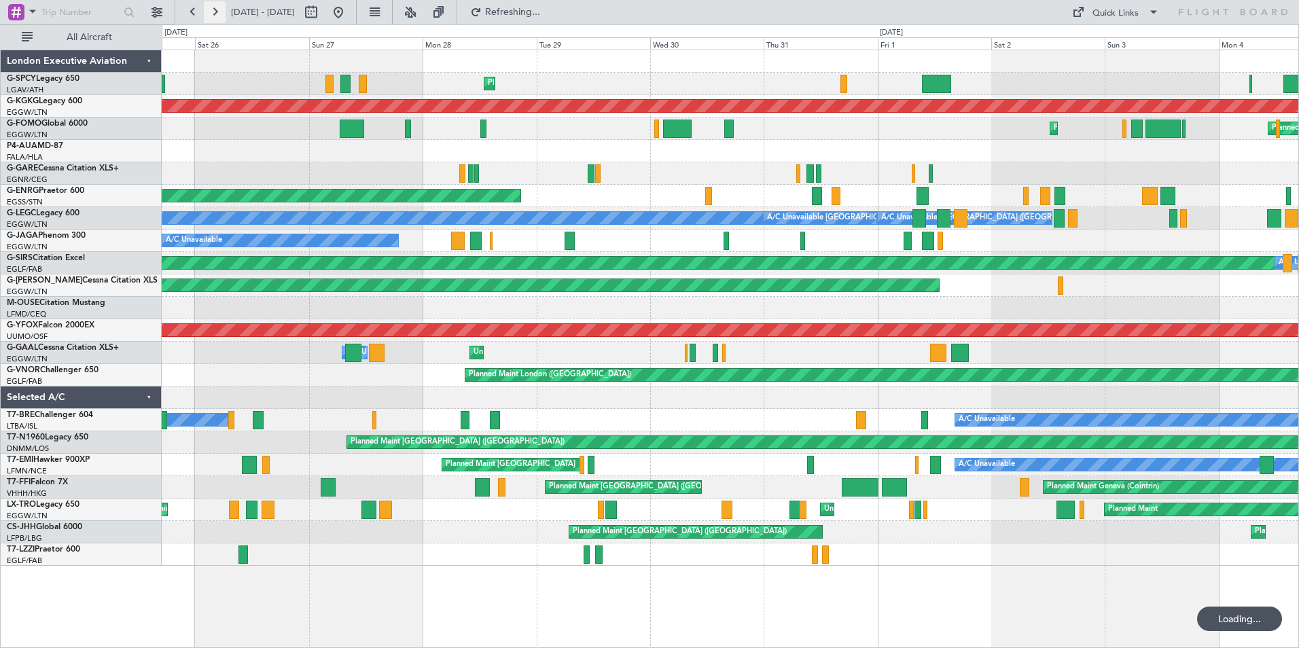 Image resolution: width=1299 pixels, height=648 pixels. Describe the element at coordinates (22, 348) in the screenshot. I see `span: G-GAAL` at that location.